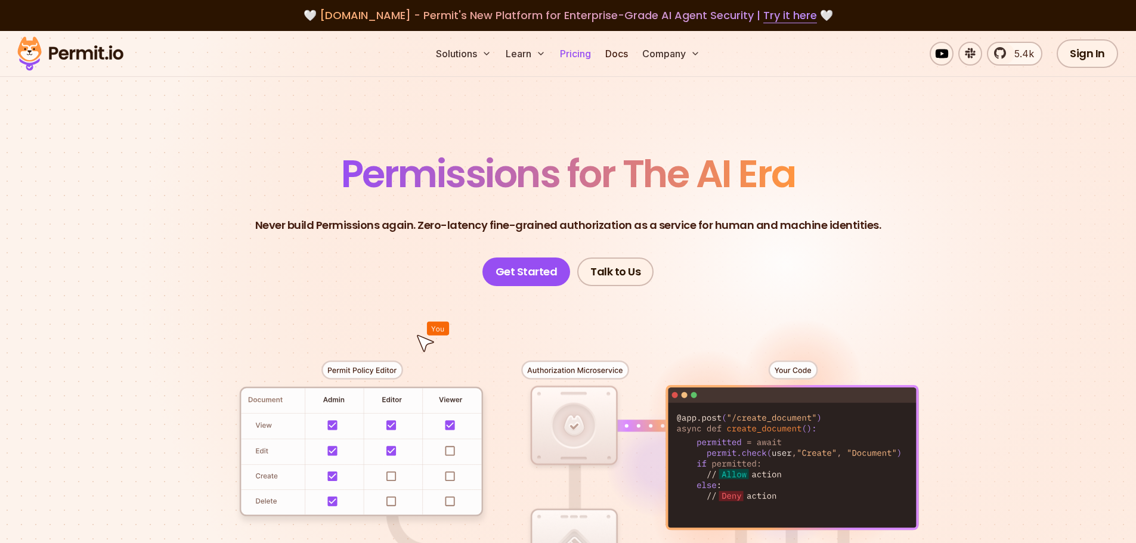 The height and width of the screenshot is (543, 1136). Describe the element at coordinates (525, 54) in the screenshot. I see `button: Learn` at that location.